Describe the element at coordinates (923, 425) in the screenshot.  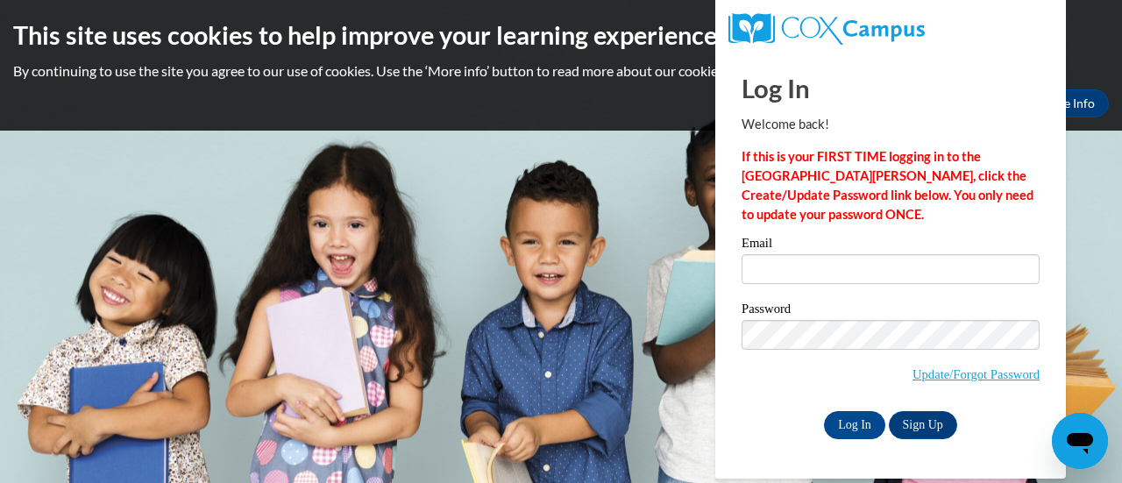
I see `a: Sign Up` at that location.